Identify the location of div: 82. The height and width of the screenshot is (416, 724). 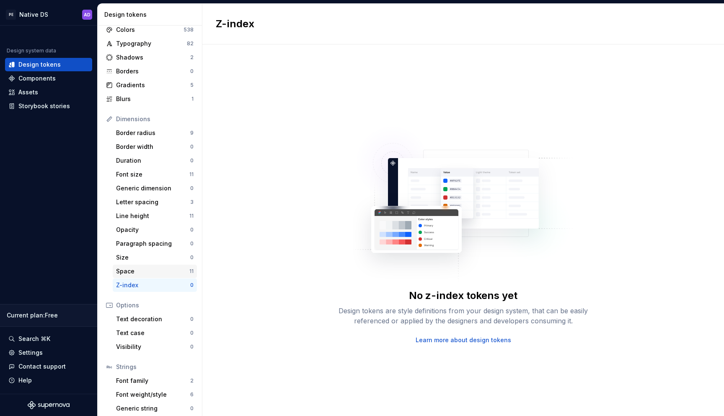
(190, 44).